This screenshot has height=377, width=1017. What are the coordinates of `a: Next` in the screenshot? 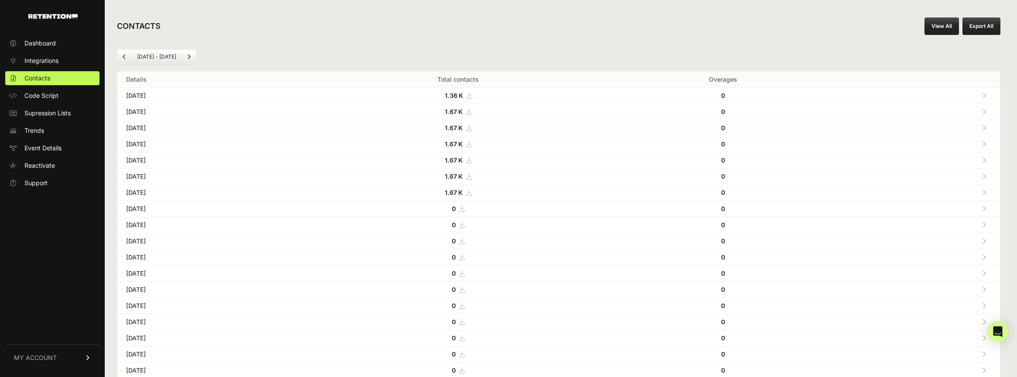 It's located at (189, 57).